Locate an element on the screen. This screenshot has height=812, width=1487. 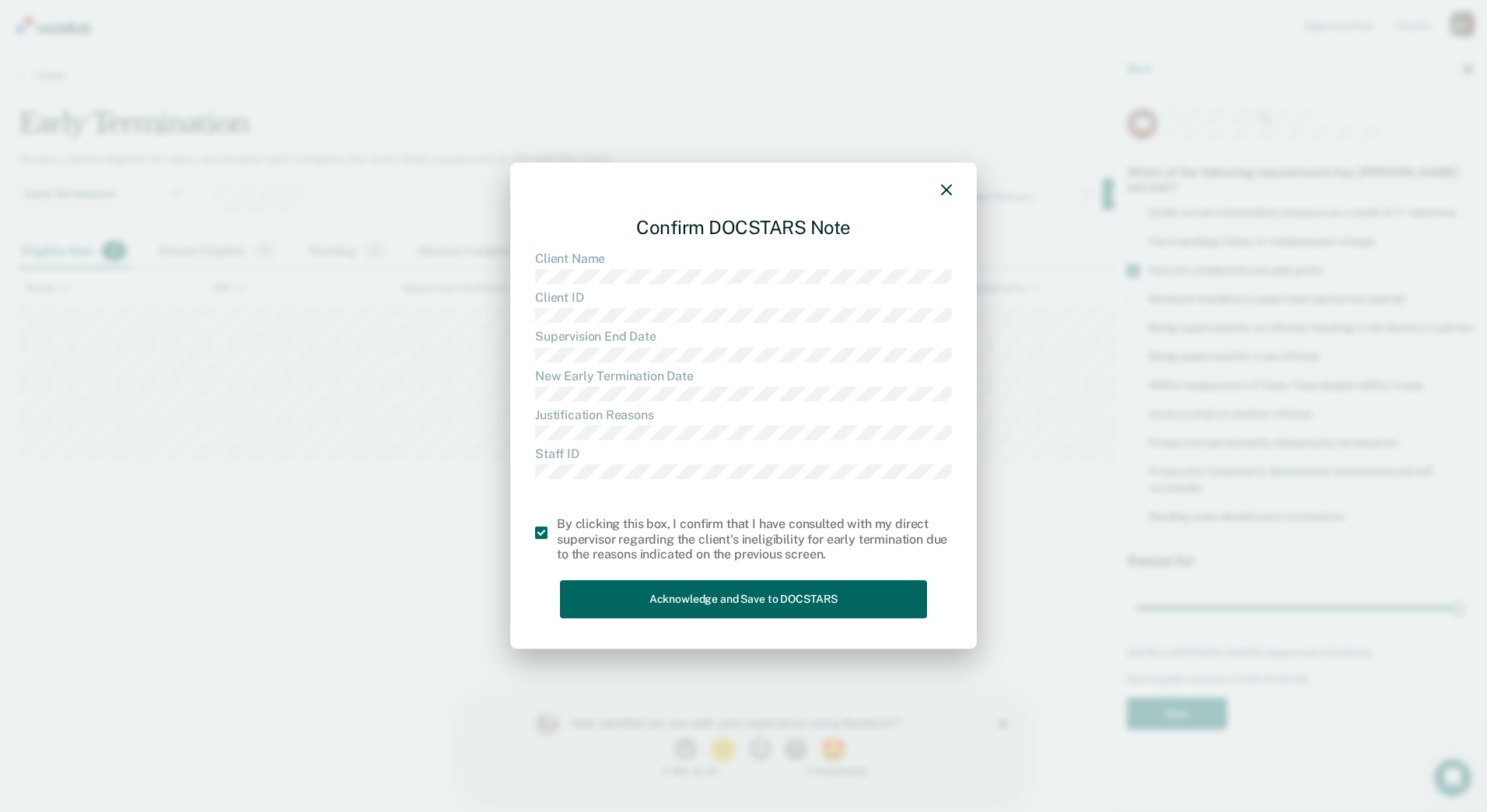
img: Profile image for Kim is located at coordinates (81, 28).